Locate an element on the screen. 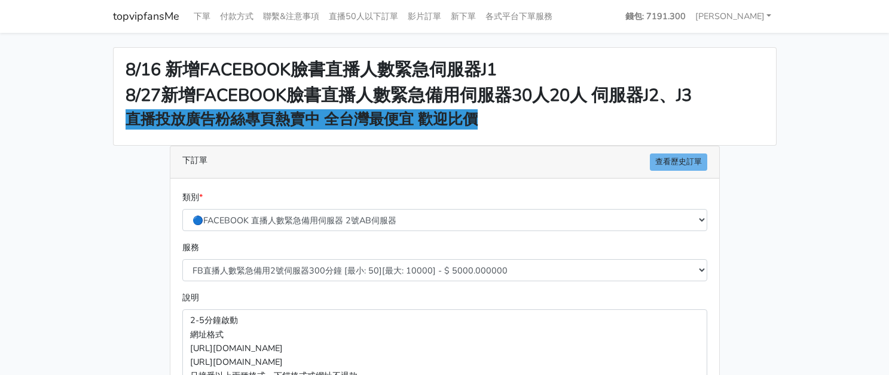  a: 聯繫&注意事項 is located at coordinates (291, 16).